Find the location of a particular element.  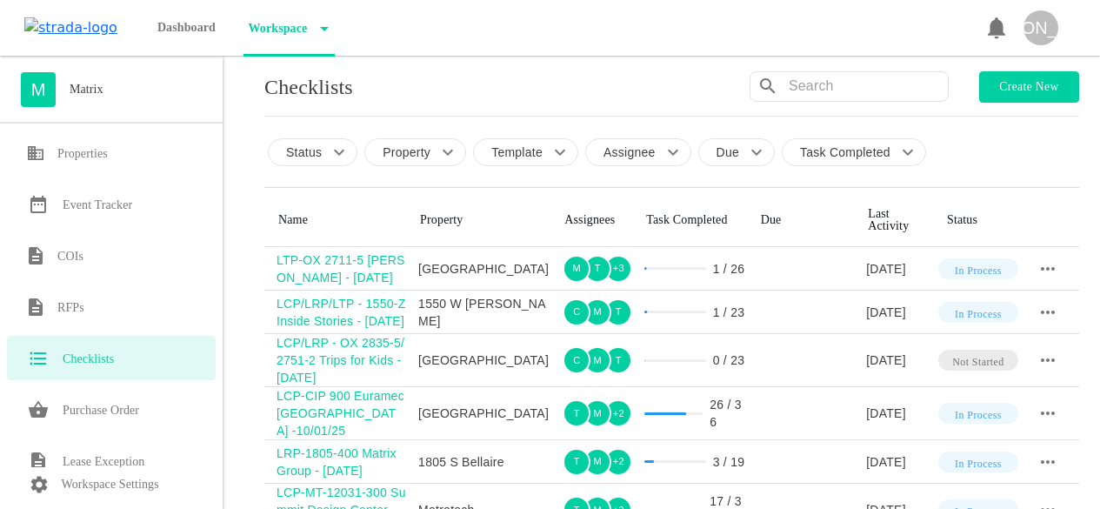

p: Checklists is located at coordinates (309, 87).